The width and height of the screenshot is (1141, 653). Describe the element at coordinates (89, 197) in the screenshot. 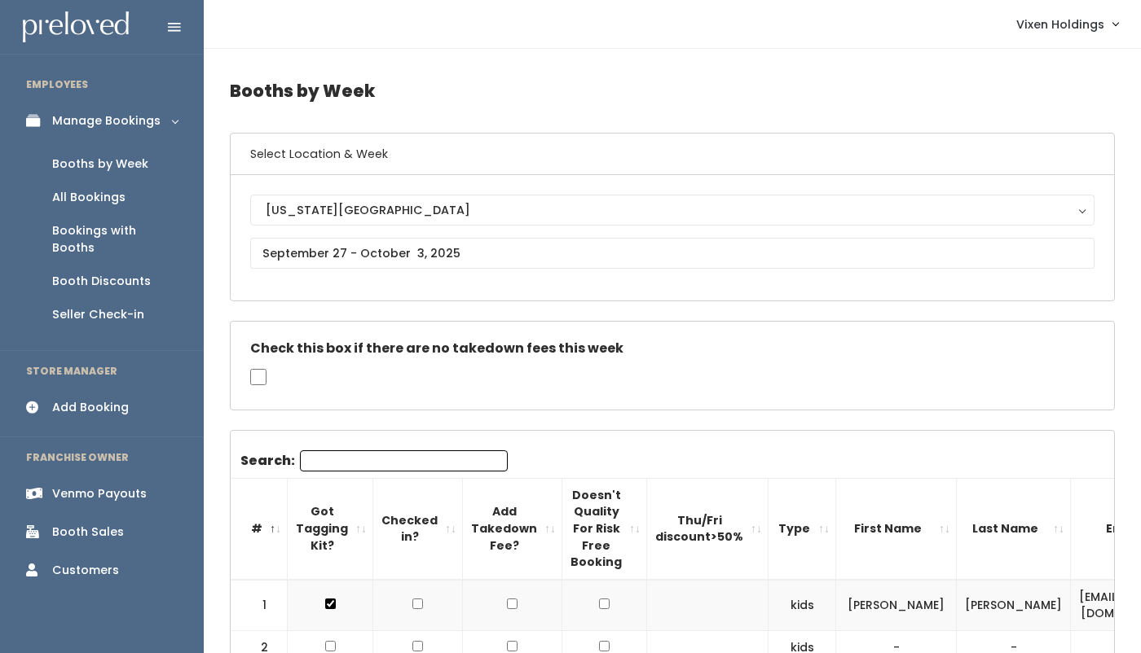

I see `div: All Bookings` at that location.